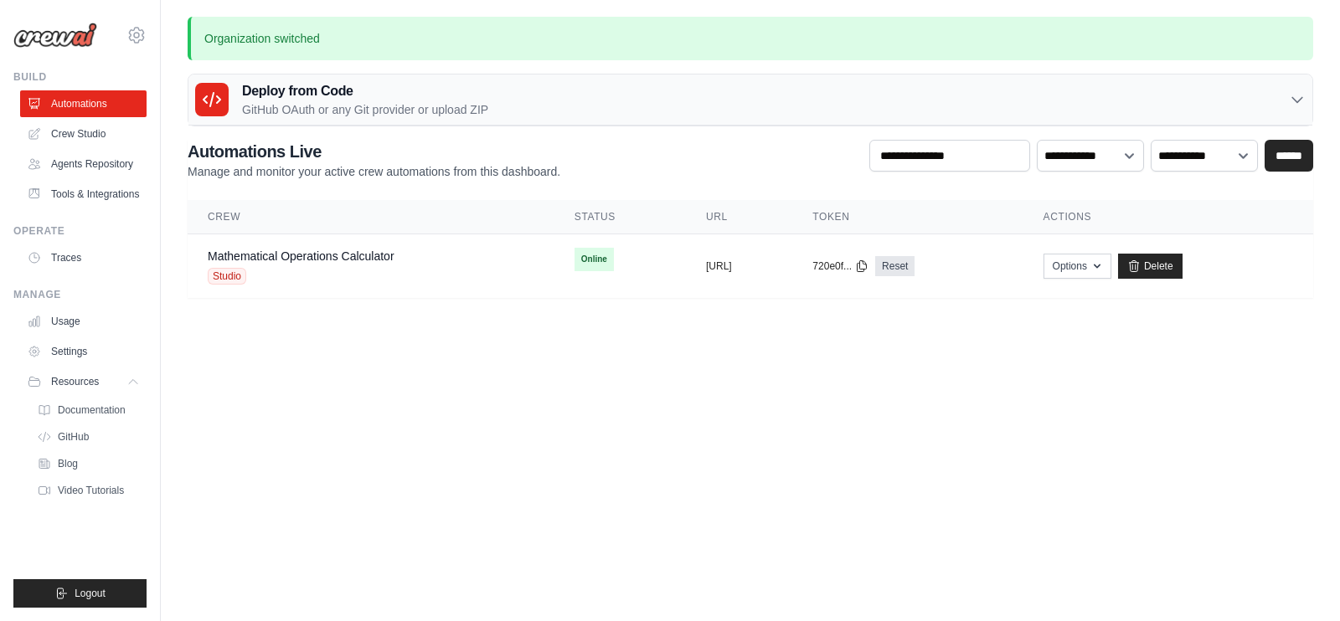 This screenshot has height=621, width=1340. Describe the element at coordinates (1150, 266) in the screenshot. I see `a: Delete` at that location.